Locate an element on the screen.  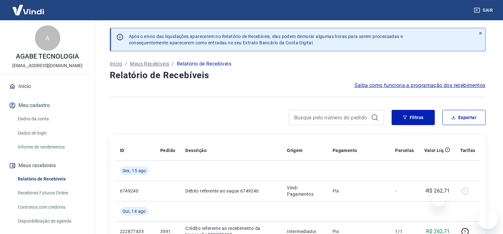
p: Relatório de Recebíveis is located at coordinates (204, 64).